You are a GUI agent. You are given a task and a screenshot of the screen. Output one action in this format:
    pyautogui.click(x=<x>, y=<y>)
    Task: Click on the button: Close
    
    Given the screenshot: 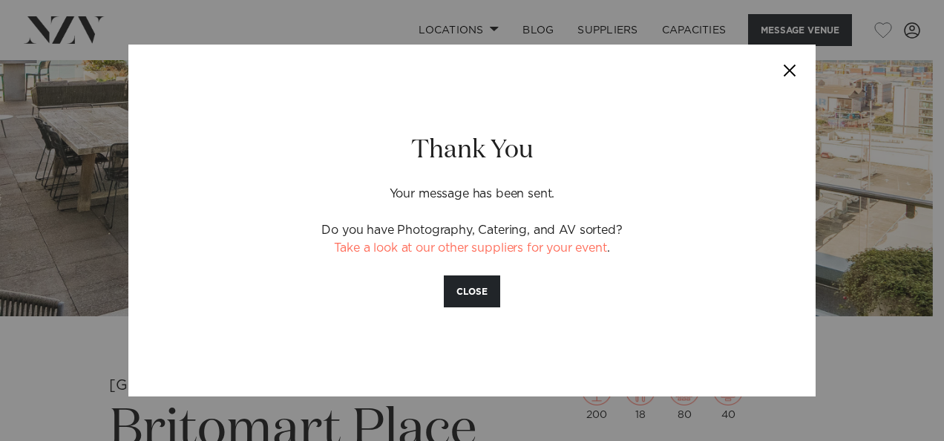 What is the action you would take?
    pyautogui.click(x=789, y=70)
    